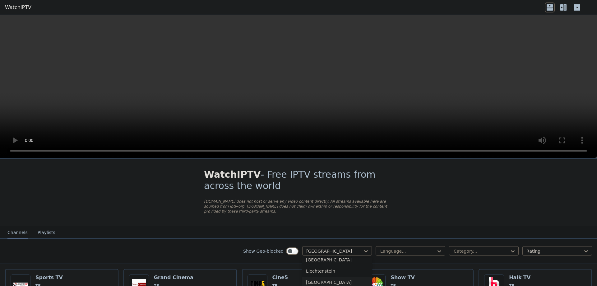 This screenshot has width=597, height=286. I want to click on h6: Show TV, so click(404, 278).